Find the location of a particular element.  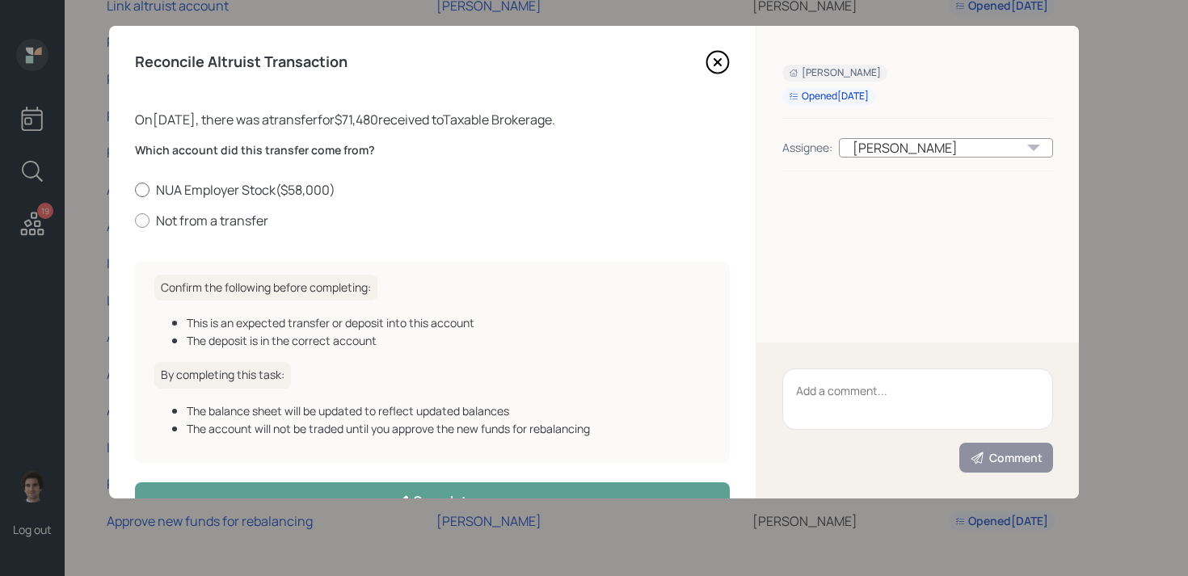

button: Comment is located at coordinates (1006, 457).